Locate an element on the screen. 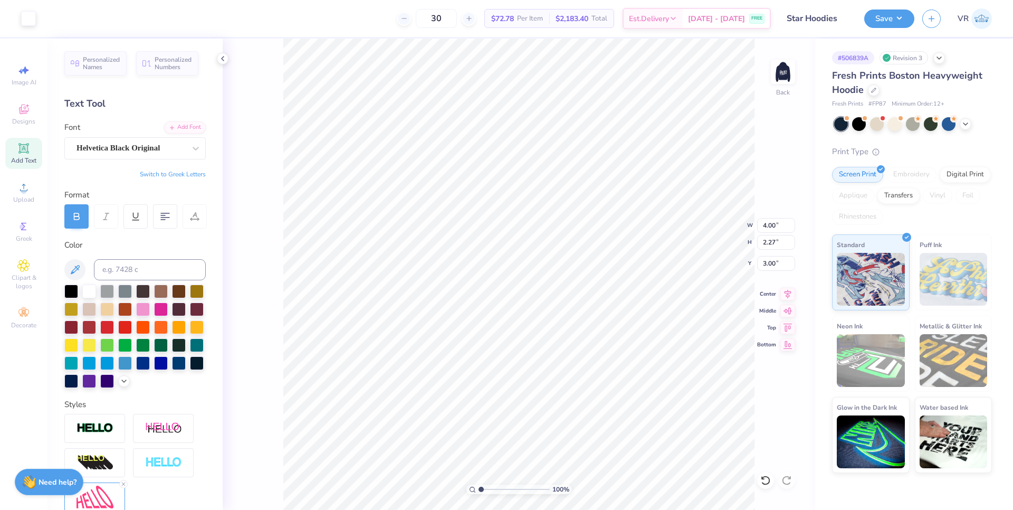  span: VR is located at coordinates (963, 18).